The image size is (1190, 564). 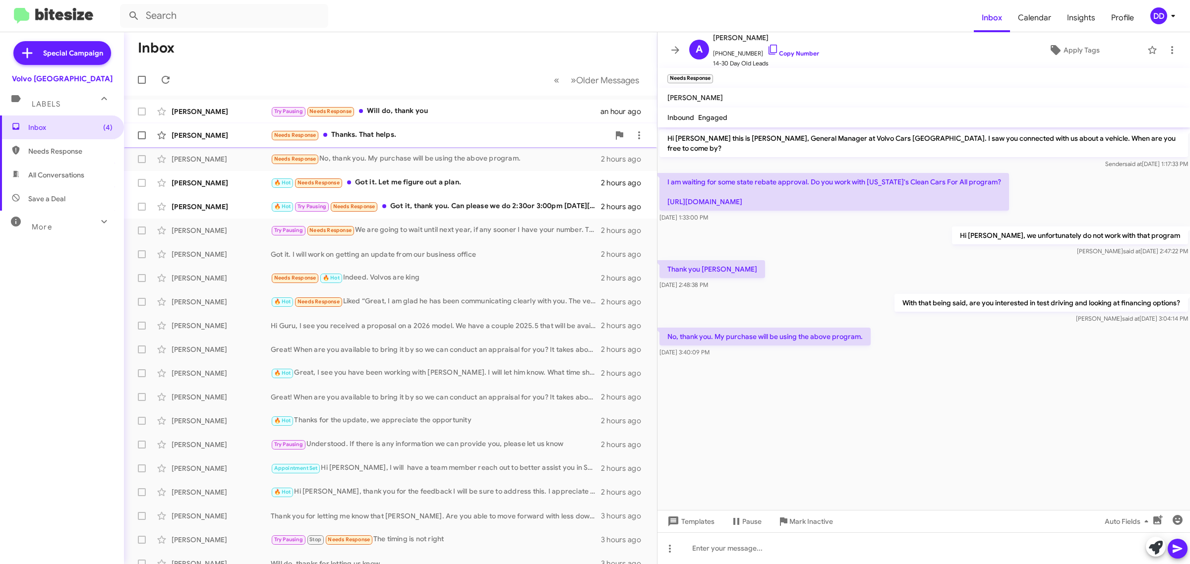 What do you see at coordinates (625, 540) in the screenshot?
I see `div: 3 hours ago` at bounding box center [625, 540].